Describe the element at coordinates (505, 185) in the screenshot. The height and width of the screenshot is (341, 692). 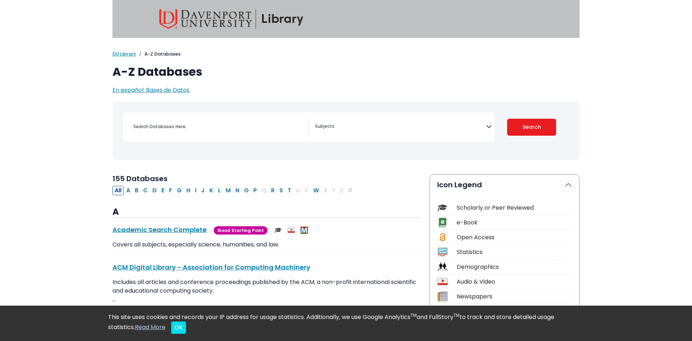
I see `button: Icon Legend` at that location.